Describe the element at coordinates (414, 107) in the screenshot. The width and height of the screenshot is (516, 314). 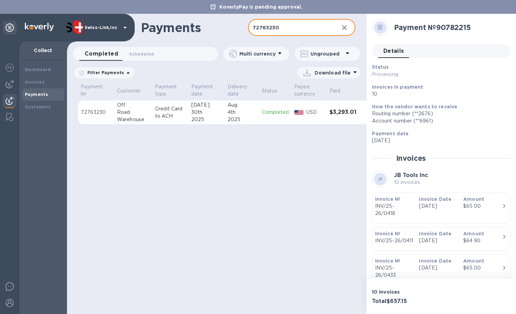
I see `b: How the vendor wants to receive` at that location.